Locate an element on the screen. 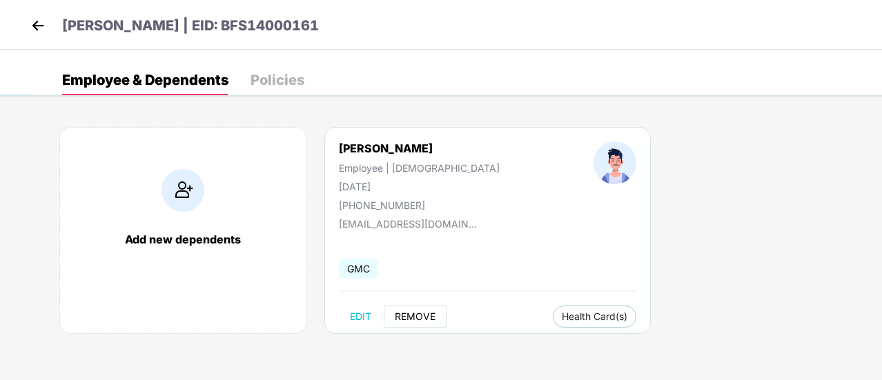 The height and width of the screenshot is (380, 882). button: Health Card(s) is located at coordinates (594, 317).